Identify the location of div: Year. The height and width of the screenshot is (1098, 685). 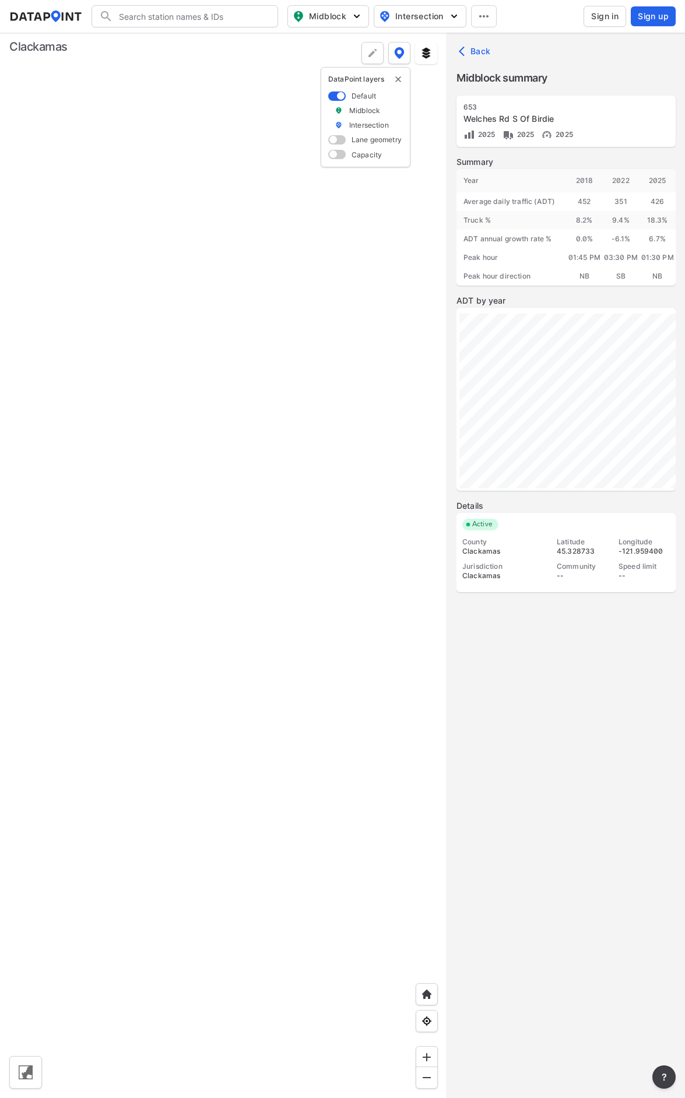
(511, 181).